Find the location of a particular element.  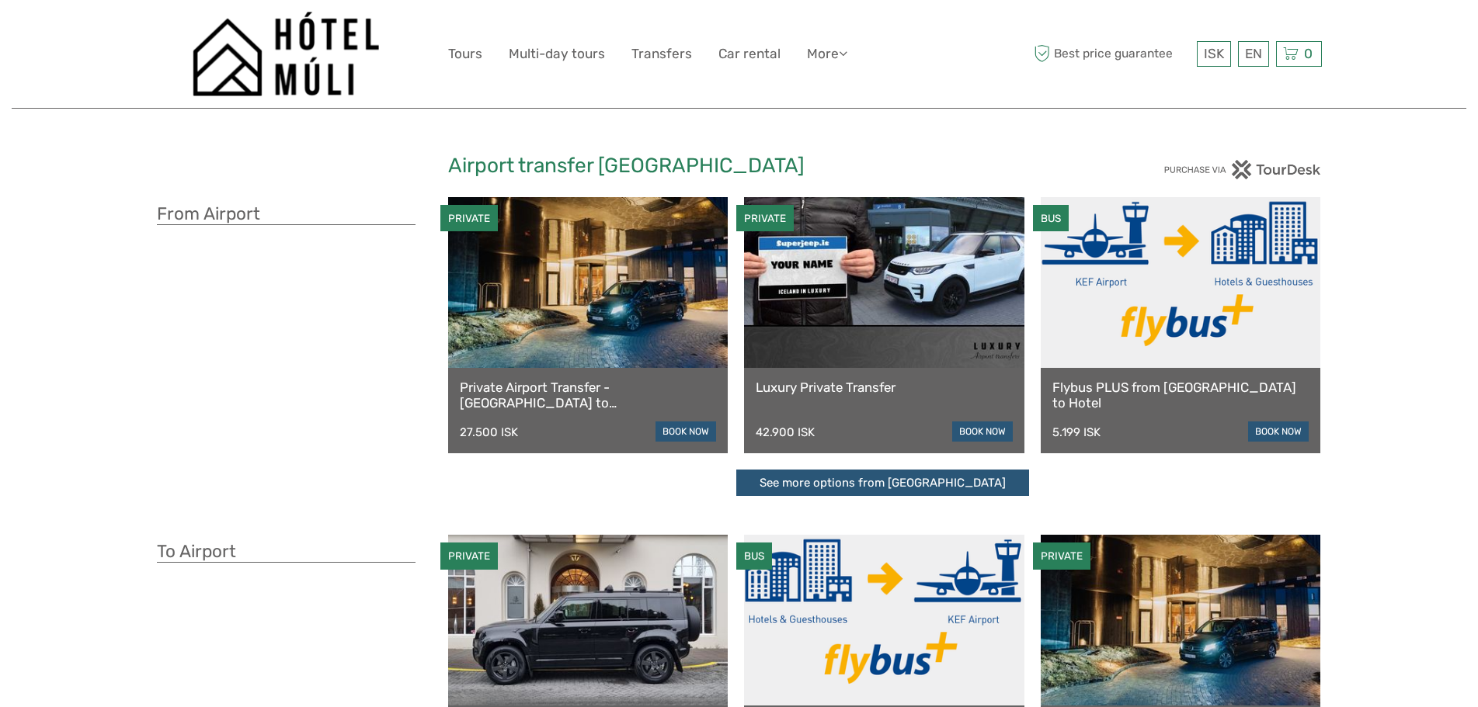

div: EN is located at coordinates (1253, 54).